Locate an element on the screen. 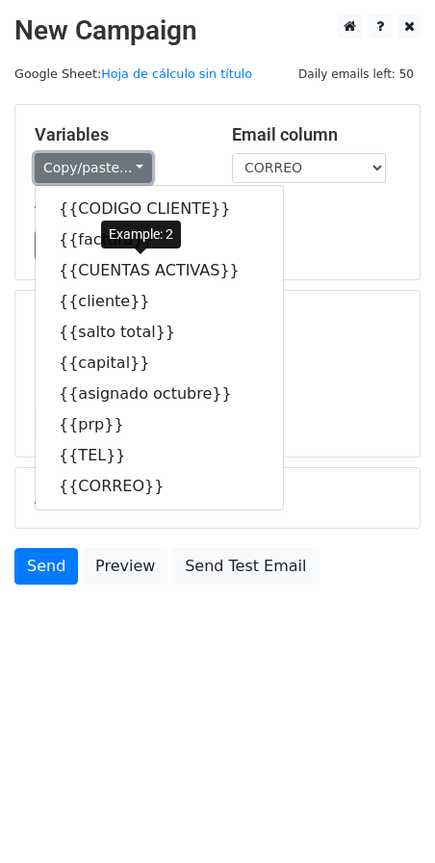 The height and width of the screenshot is (863, 435). a: {{salto total}} is located at coordinates (159, 332).